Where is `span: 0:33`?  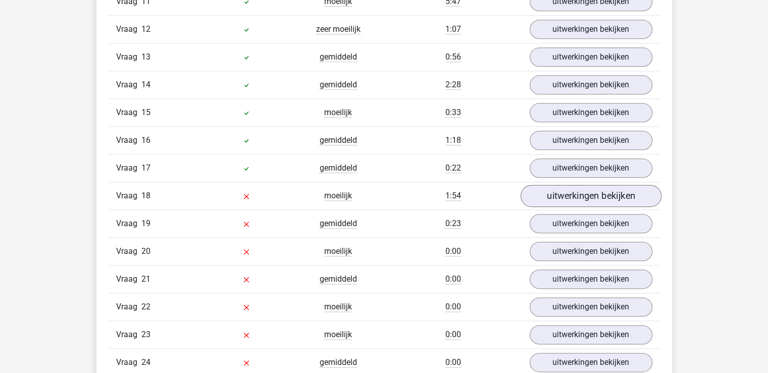
span: 0:33 is located at coordinates (453, 113).